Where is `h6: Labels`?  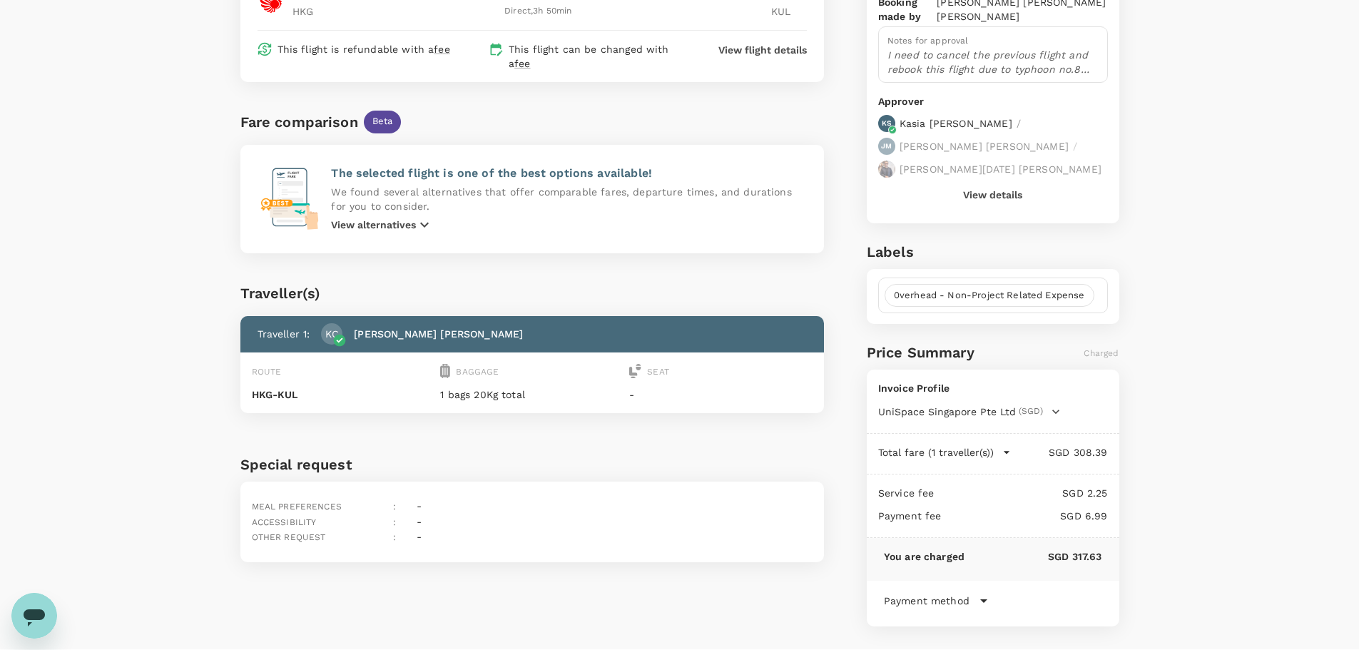
h6: Labels is located at coordinates (993, 252).